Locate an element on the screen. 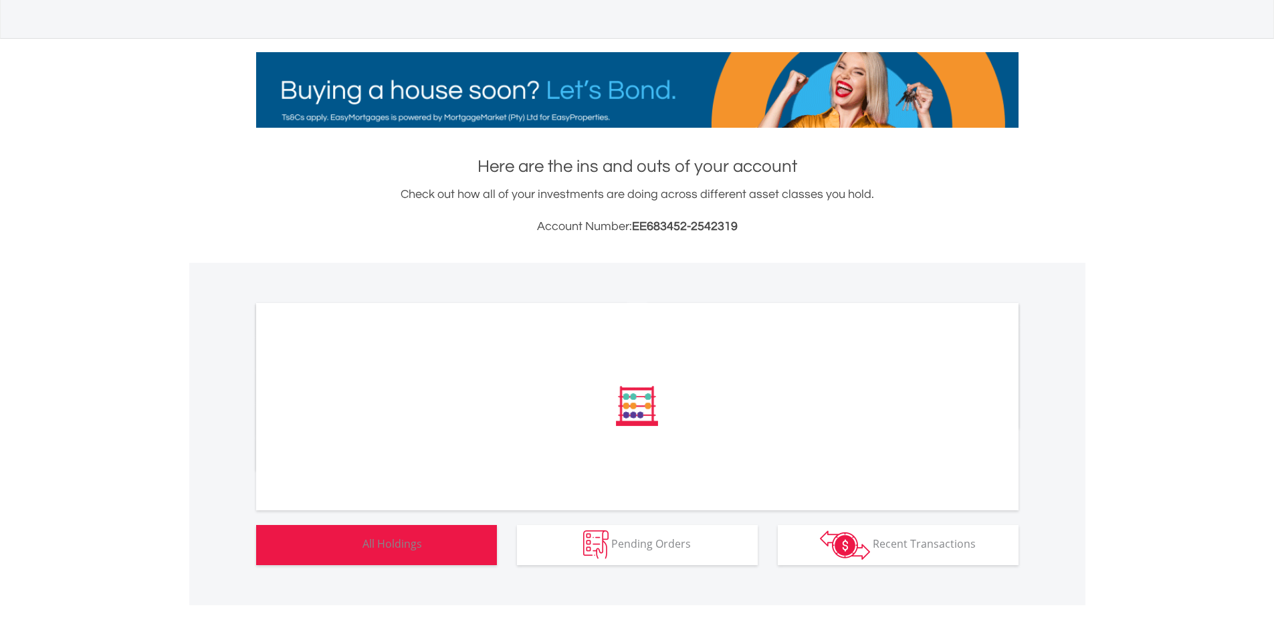 Image resolution: width=1274 pixels, height=632 pixels. button: Pending Orders is located at coordinates (637, 545).